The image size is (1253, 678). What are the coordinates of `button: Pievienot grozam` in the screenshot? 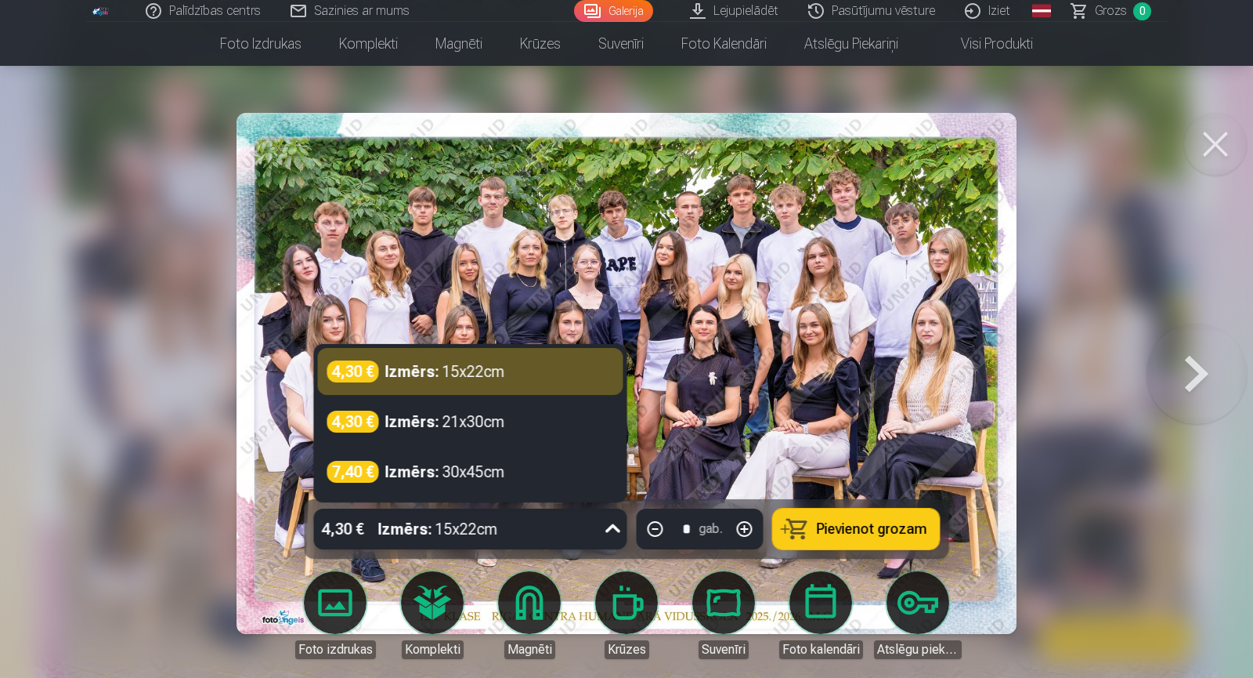 It's located at (856, 529).